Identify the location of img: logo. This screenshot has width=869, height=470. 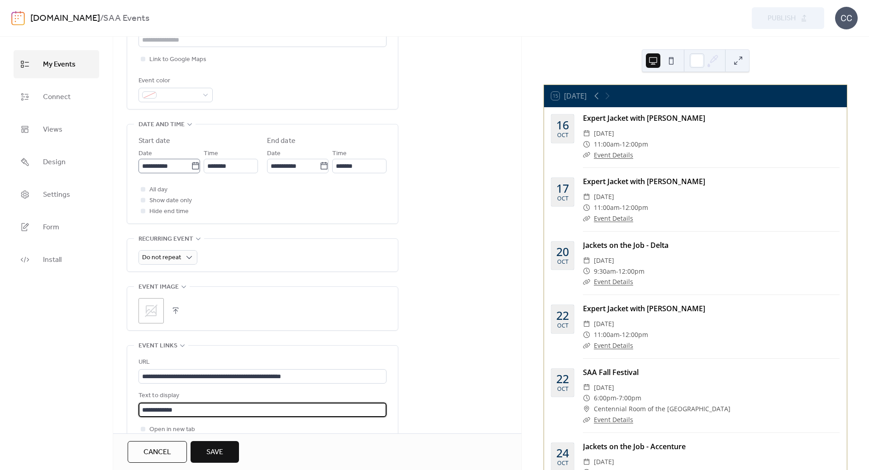
(18, 18).